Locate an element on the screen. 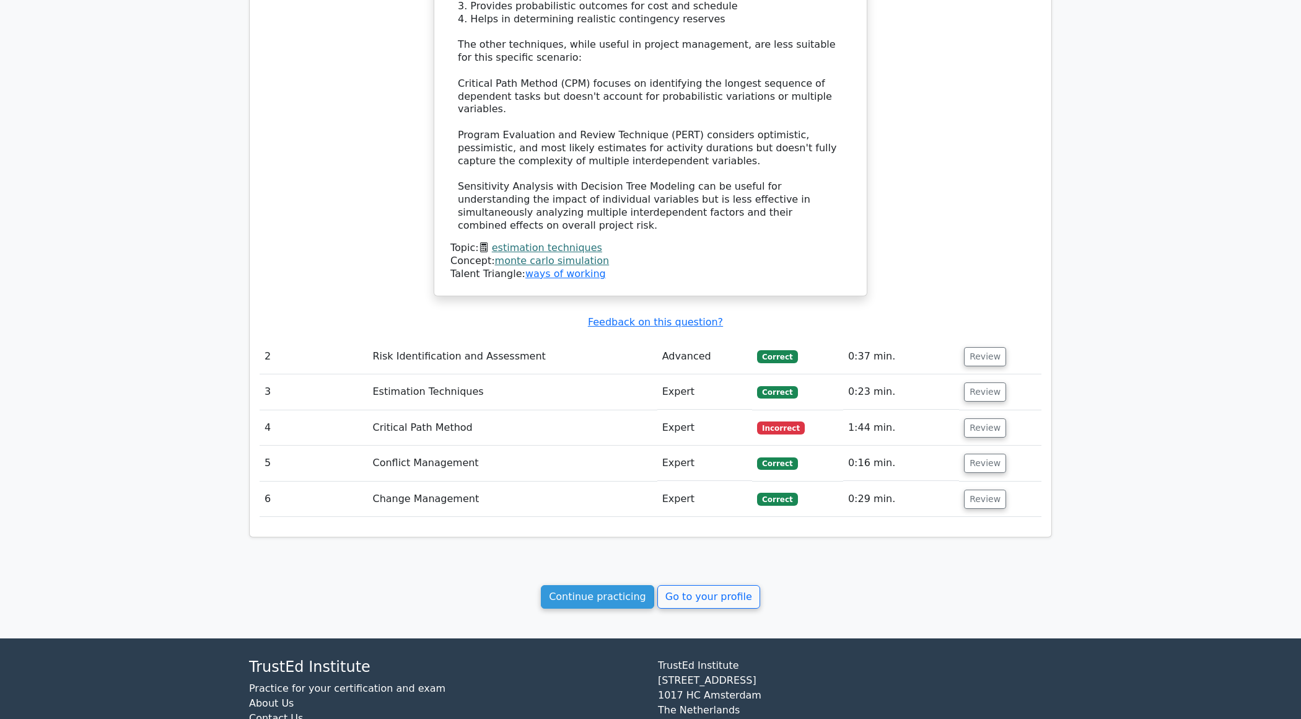  a: estimation techniques is located at coordinates (547, 247).